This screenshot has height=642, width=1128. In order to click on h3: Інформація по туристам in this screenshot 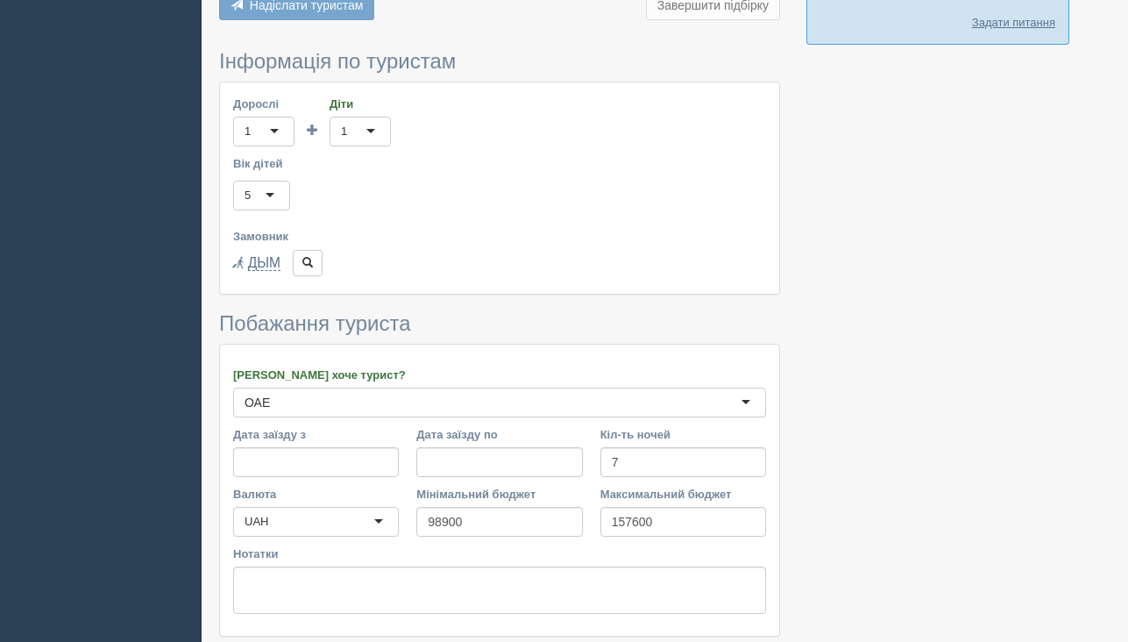, I will do `click(500, 61)`.